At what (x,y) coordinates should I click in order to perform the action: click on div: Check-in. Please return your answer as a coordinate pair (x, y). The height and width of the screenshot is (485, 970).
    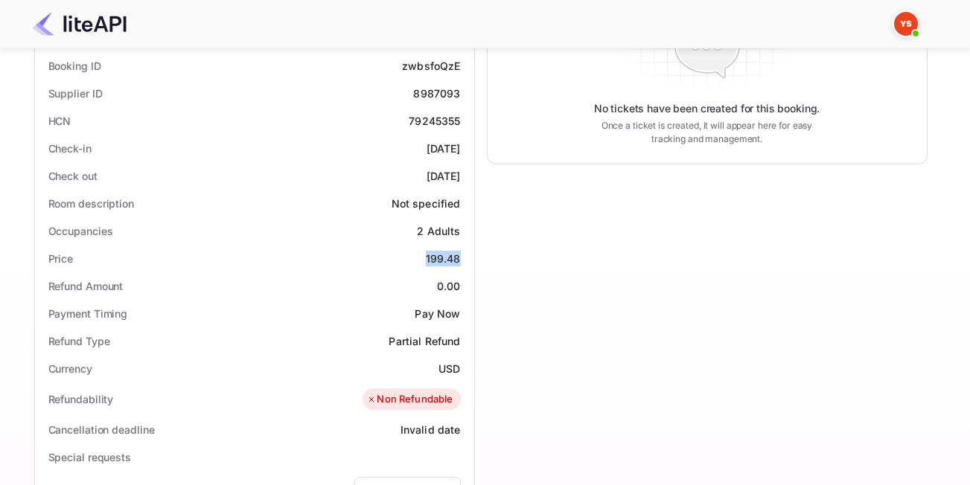
    Looking at the image, I should click on (70, 148).